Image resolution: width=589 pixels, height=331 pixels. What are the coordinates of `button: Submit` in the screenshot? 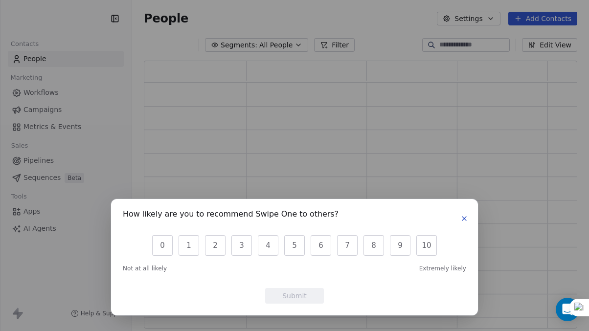 It's located at (294, 296).